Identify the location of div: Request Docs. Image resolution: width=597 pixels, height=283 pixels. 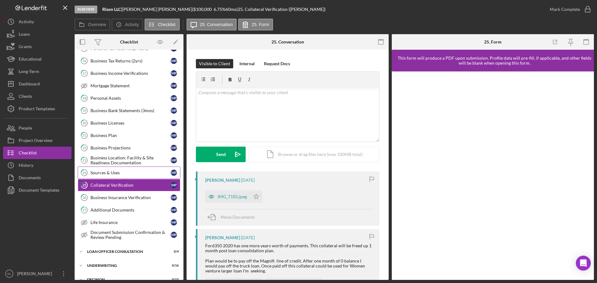
(277, 64).